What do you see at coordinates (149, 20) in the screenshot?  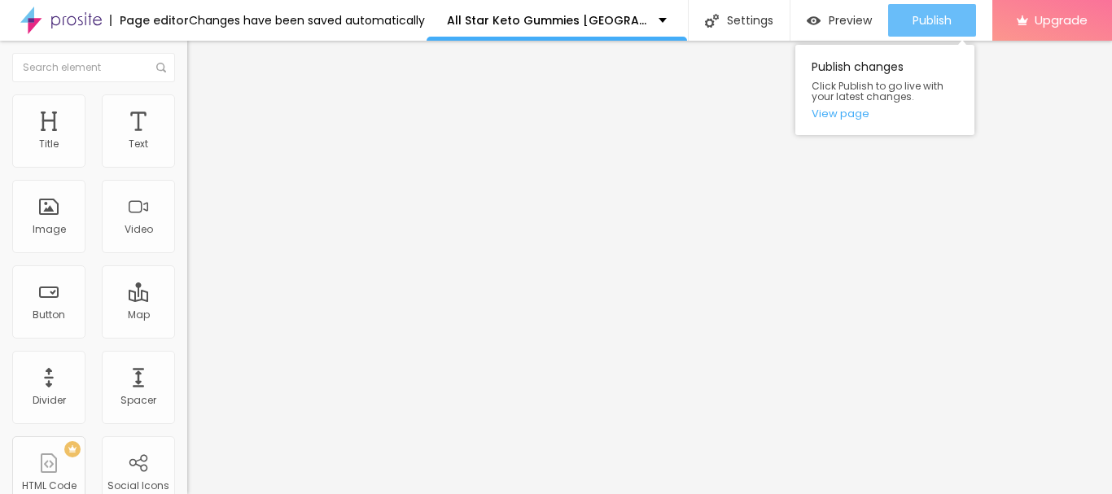 I see `div: Page editor` at bounding box center [149, 20].